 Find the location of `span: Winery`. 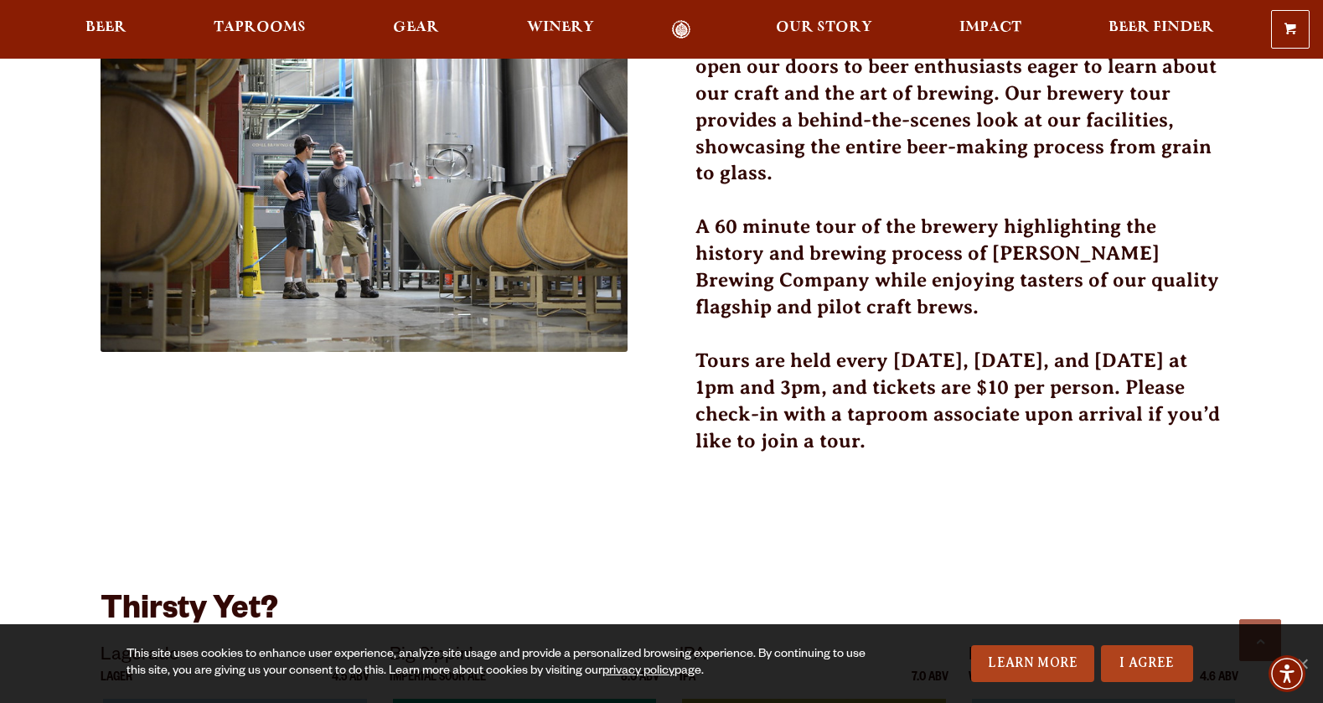

span: Winery is located at coordinates (561, 28).